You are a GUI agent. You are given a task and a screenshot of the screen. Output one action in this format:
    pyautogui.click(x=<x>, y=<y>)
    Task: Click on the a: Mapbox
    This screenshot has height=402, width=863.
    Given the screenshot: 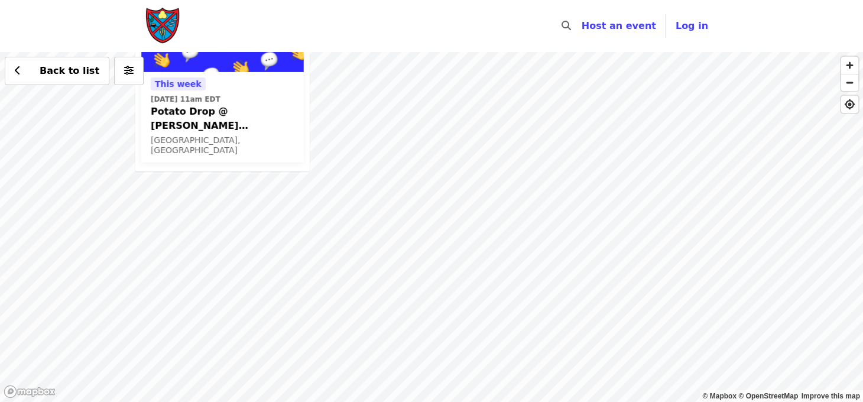 What is the action you would take?
    pyautogui.click(x=720, y=396)
    